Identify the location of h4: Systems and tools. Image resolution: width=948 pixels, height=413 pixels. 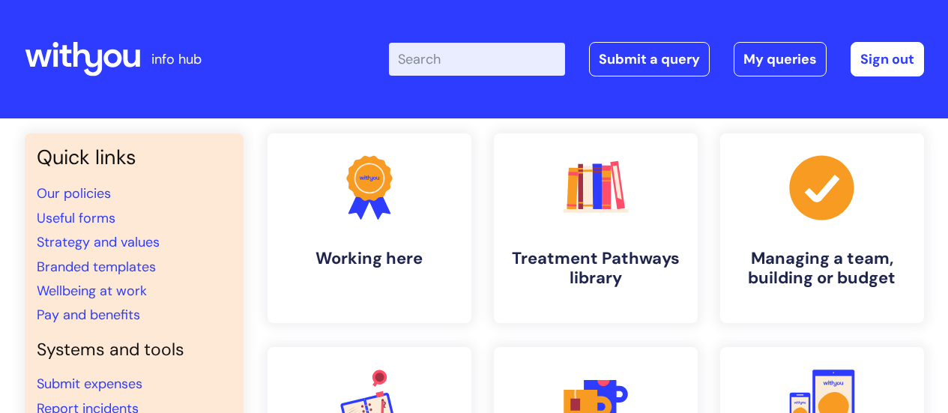
(134, 350).